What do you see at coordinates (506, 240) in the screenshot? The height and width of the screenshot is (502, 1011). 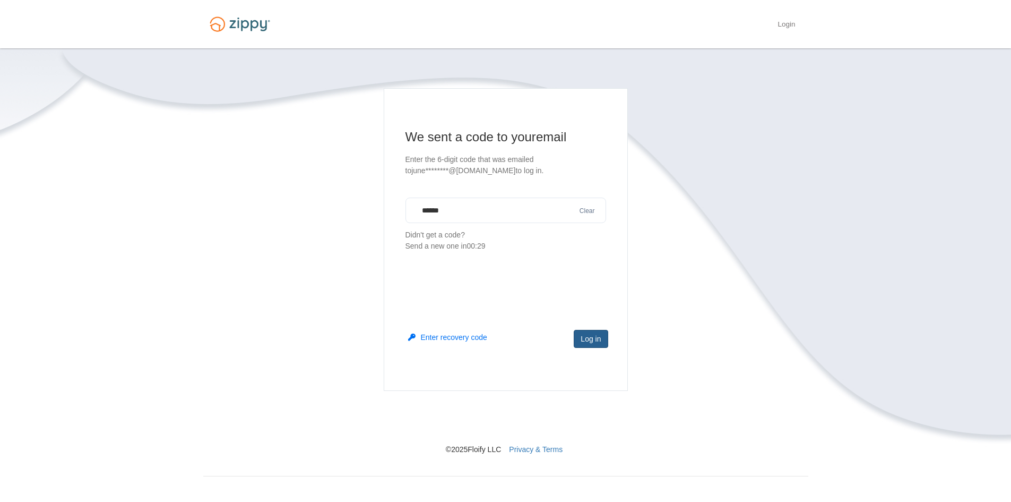 I see `p: Didn't get a code?` at bounding box center [506, 240].